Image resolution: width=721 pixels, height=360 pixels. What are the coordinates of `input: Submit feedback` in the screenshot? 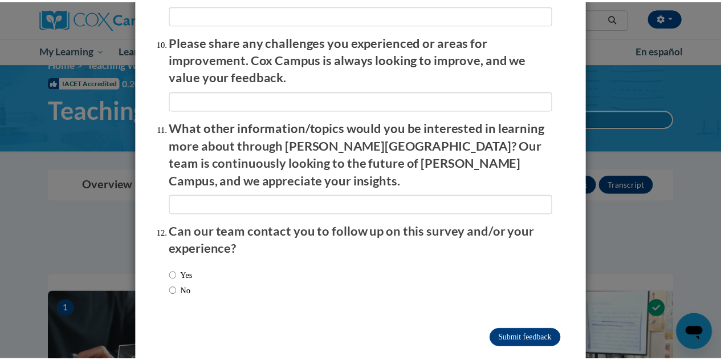 It's located at (531, 339).